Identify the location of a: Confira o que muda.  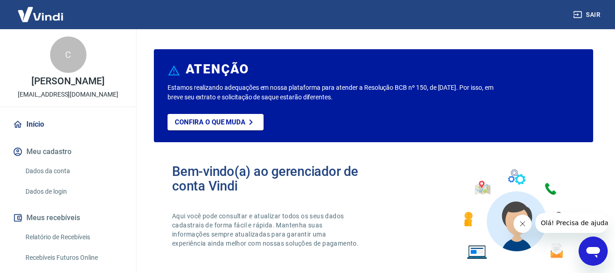
(215, 122).